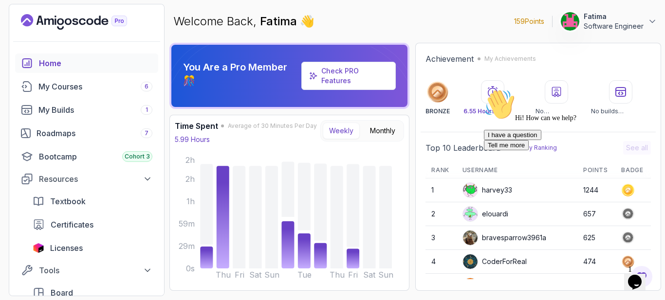 The width and height of the screenshot is (665, 300). What do you see at coordinates (280, 21) in the screenshot?
I see `span: Fatima` at bounding box center [280, 21].